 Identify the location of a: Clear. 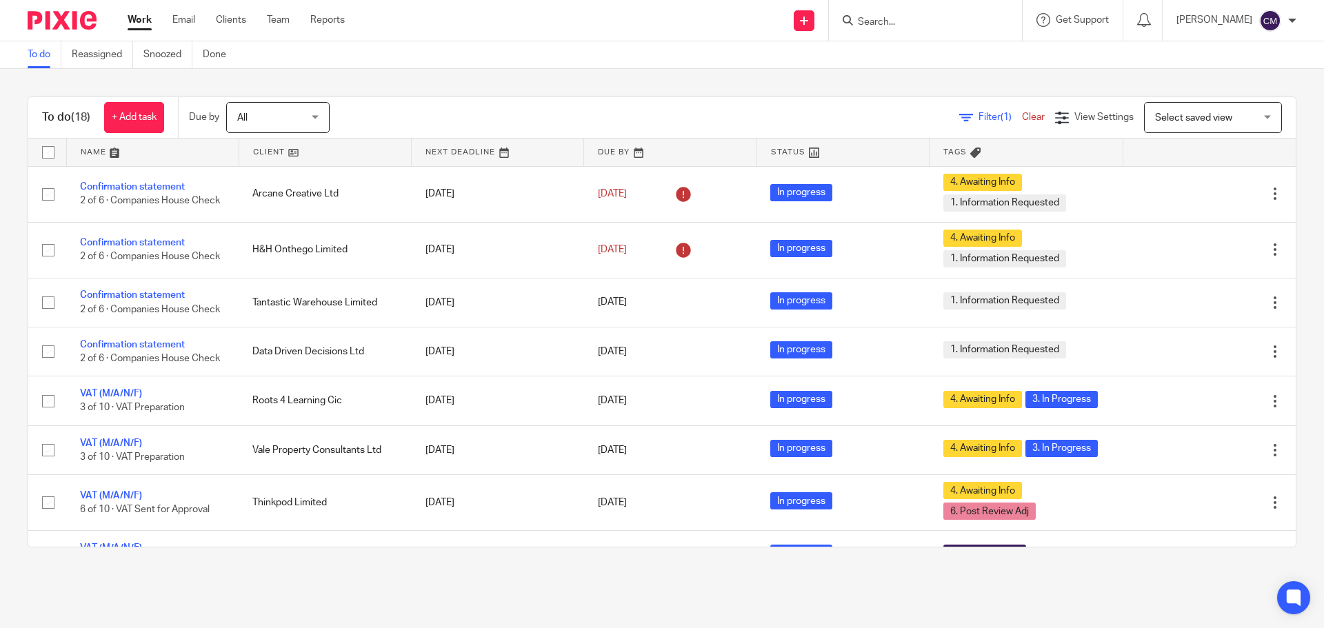
(1033, 117).